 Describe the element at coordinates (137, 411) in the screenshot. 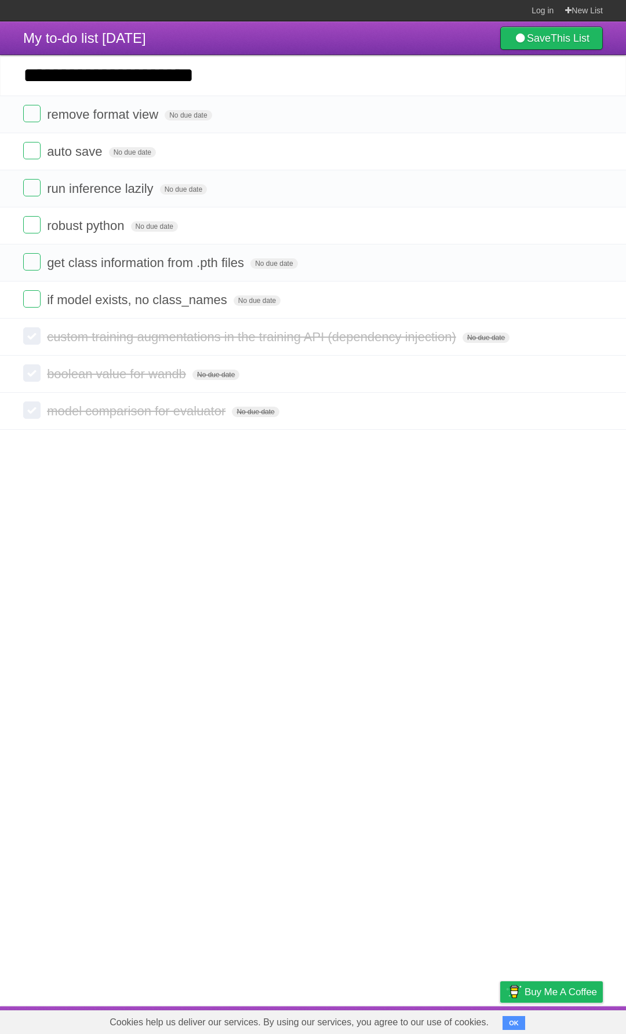

I see `span: model comparison for evaluator` at that location.